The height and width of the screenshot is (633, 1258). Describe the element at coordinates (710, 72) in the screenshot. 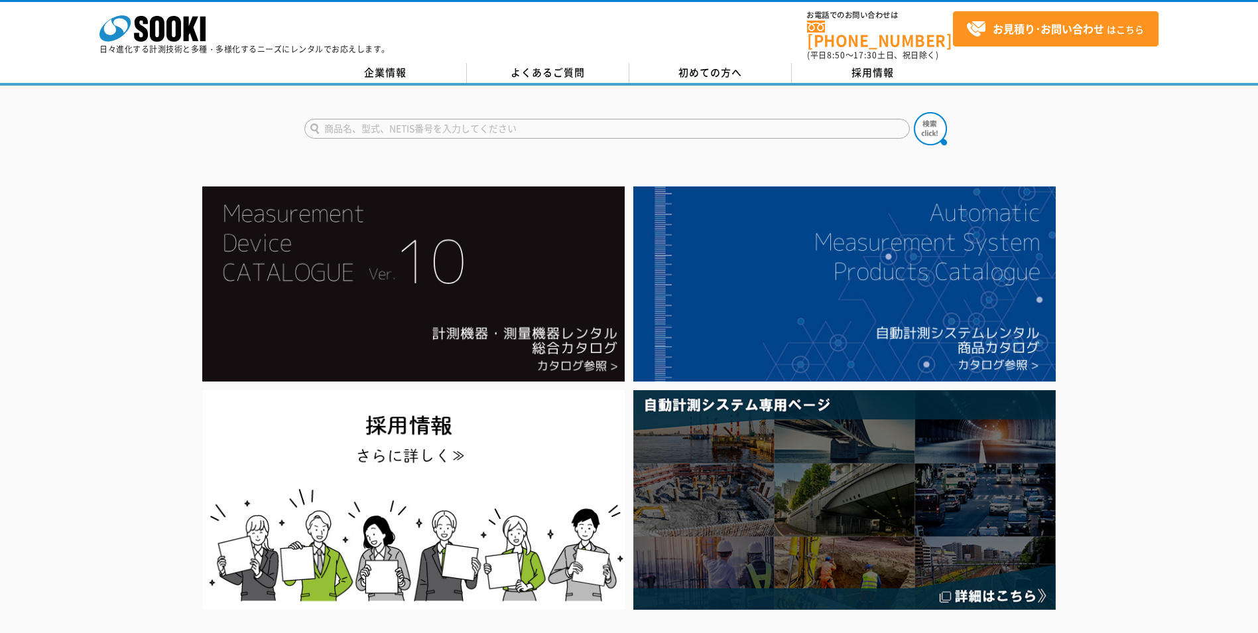

I see `span: 初めての方へ` at that location.